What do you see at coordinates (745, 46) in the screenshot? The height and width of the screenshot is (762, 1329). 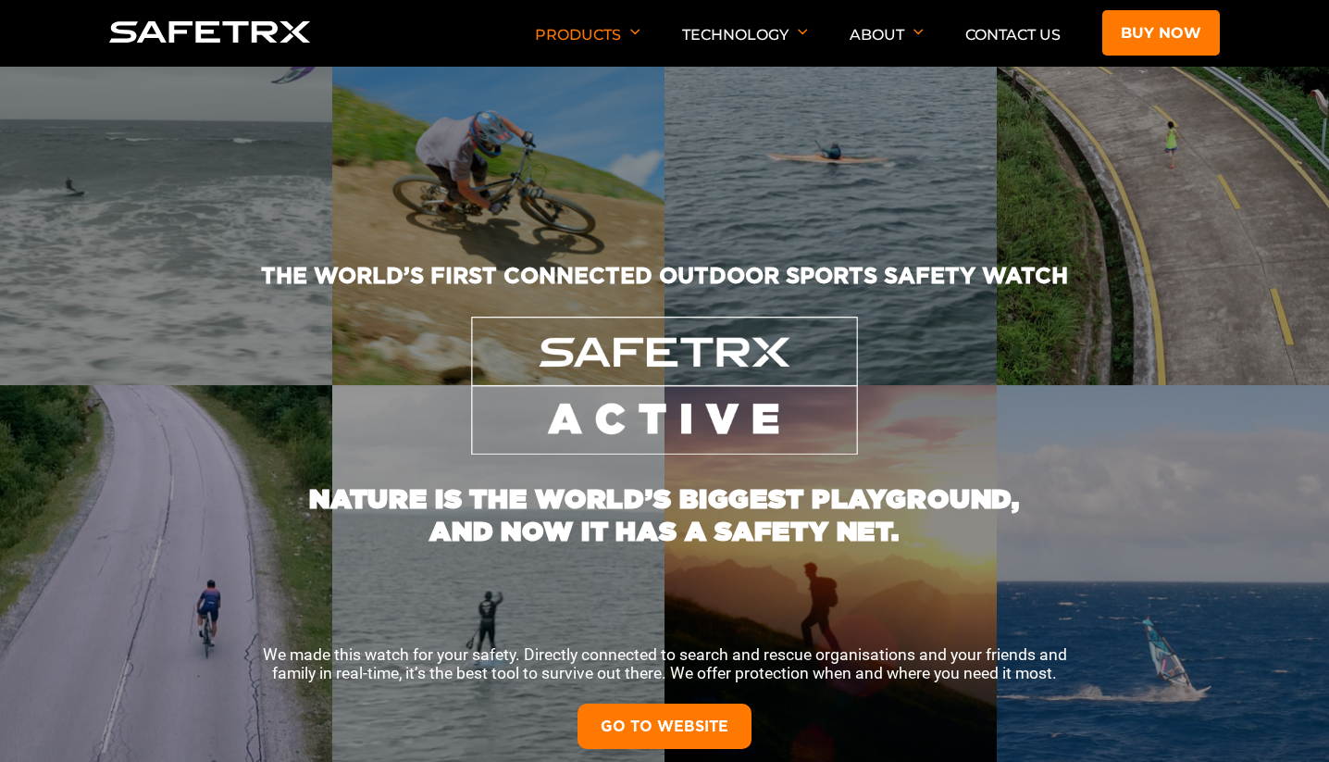 I see `p: Technology` at bounding box center [745, 46].